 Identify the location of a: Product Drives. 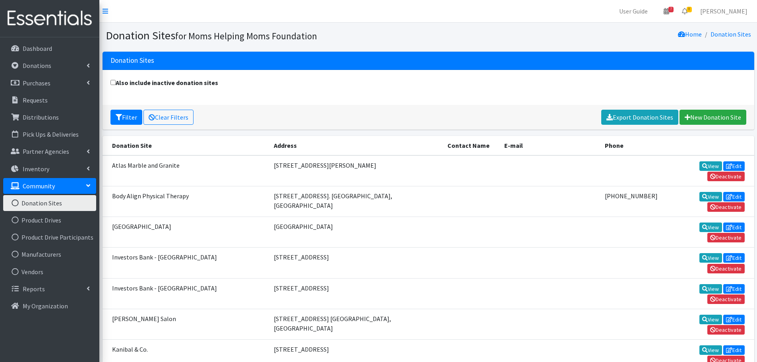
(50, 220).